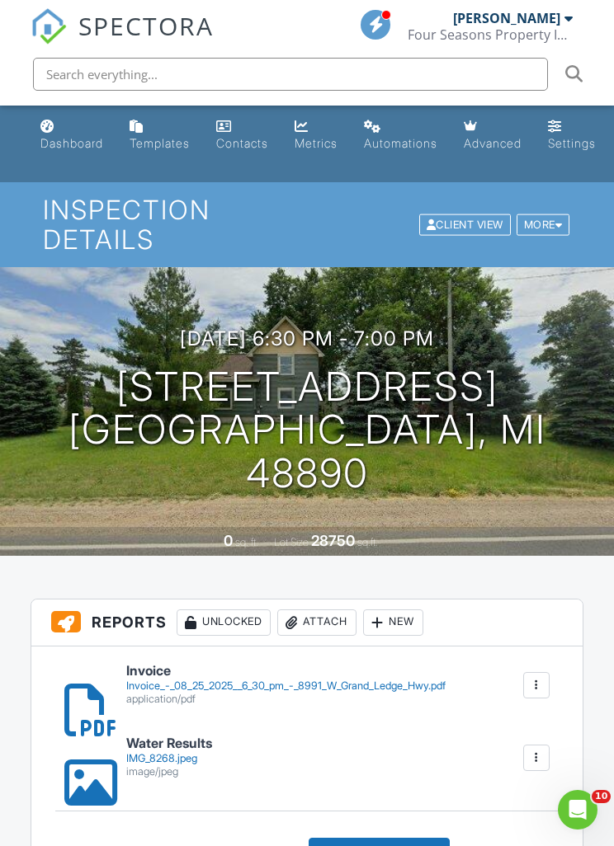 This screenshot has width=614, height=846. What do you see at coordinates (543, 224) in the screenshot?
I see `div: More` at bounding box center [543, 224].